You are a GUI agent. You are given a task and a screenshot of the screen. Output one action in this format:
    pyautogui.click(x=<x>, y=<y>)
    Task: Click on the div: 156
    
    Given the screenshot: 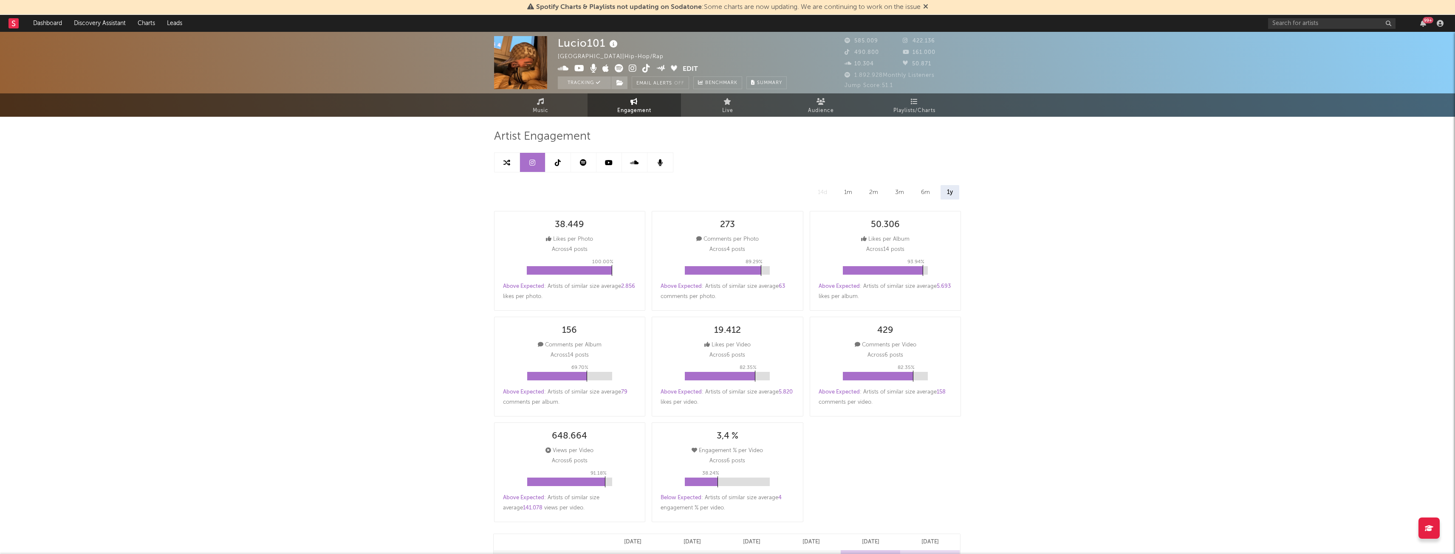 What is the action you would take?
    pyautogui.click(x=569, y=331)
    